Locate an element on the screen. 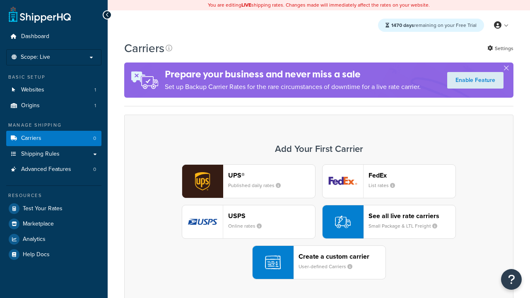  a: Shipping Rules is located at coordinates (54, 154).